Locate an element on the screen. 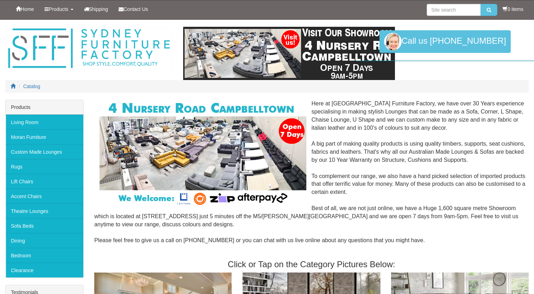  a: Dining is located at coordinates (44, 241).